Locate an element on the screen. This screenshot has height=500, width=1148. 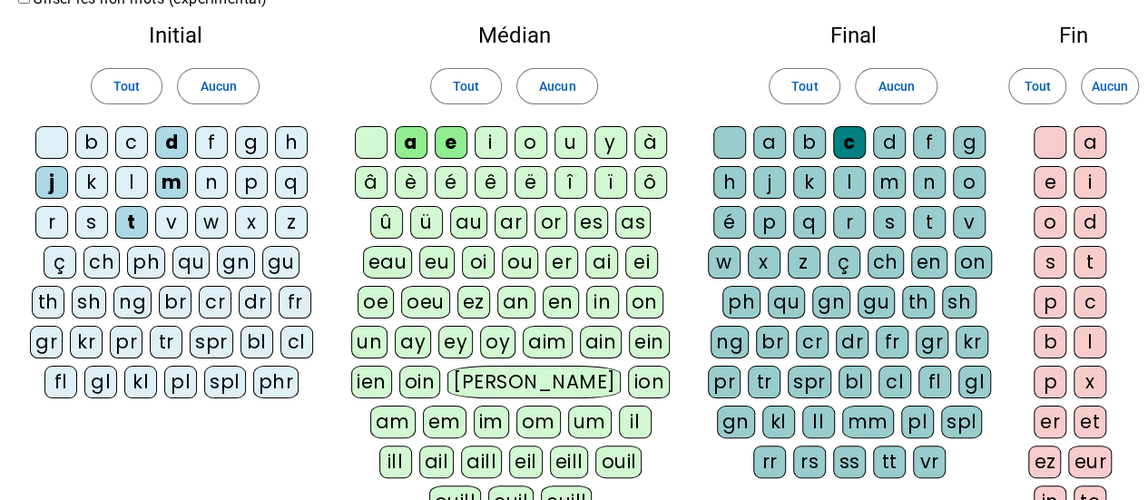
div: n is located at coordinates (929, 182).